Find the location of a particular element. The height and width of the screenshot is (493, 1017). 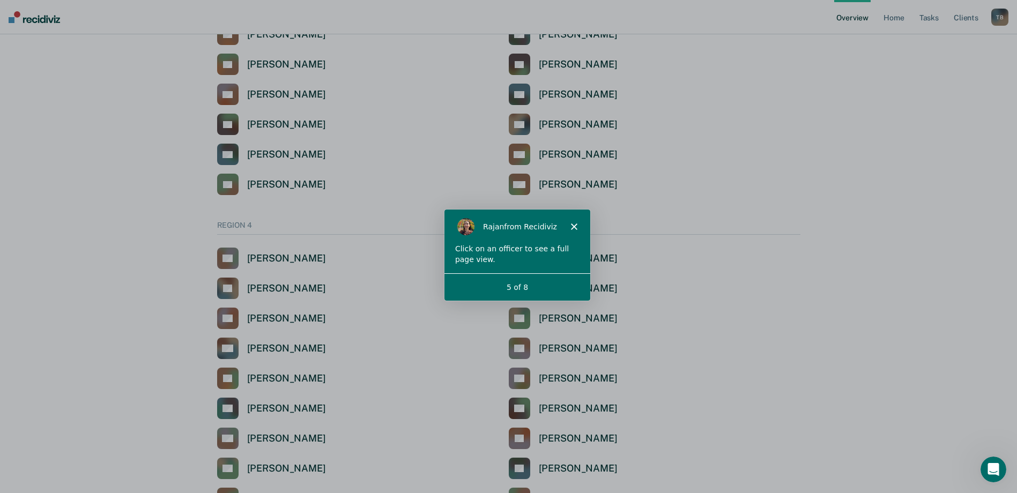

div: REGION 4 is located at coordinates (509, 228).